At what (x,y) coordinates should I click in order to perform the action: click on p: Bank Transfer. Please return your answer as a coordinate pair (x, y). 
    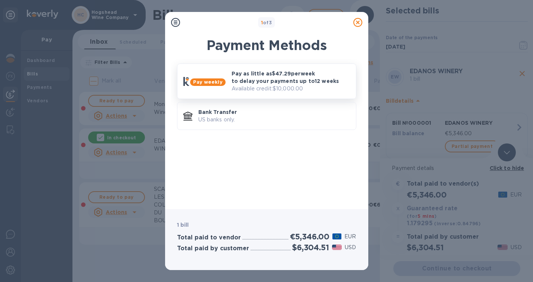
    Looking at the image, I should click on (274, 112).